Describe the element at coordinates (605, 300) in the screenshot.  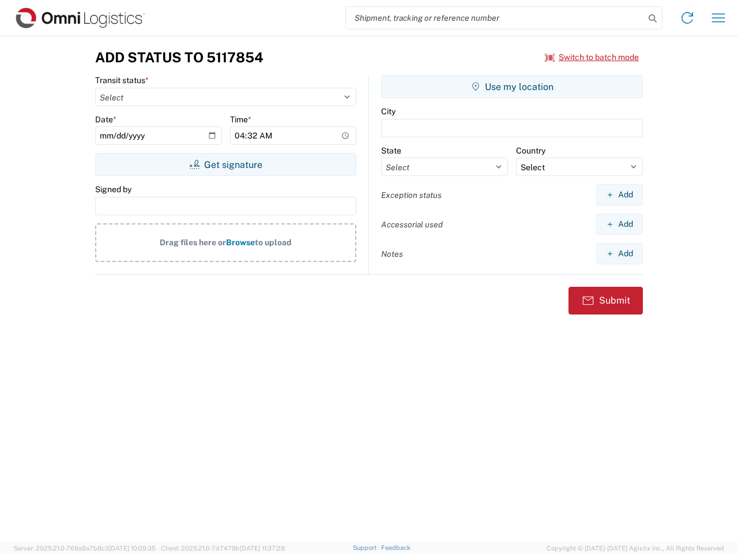
I see `button: Submit` at that location.